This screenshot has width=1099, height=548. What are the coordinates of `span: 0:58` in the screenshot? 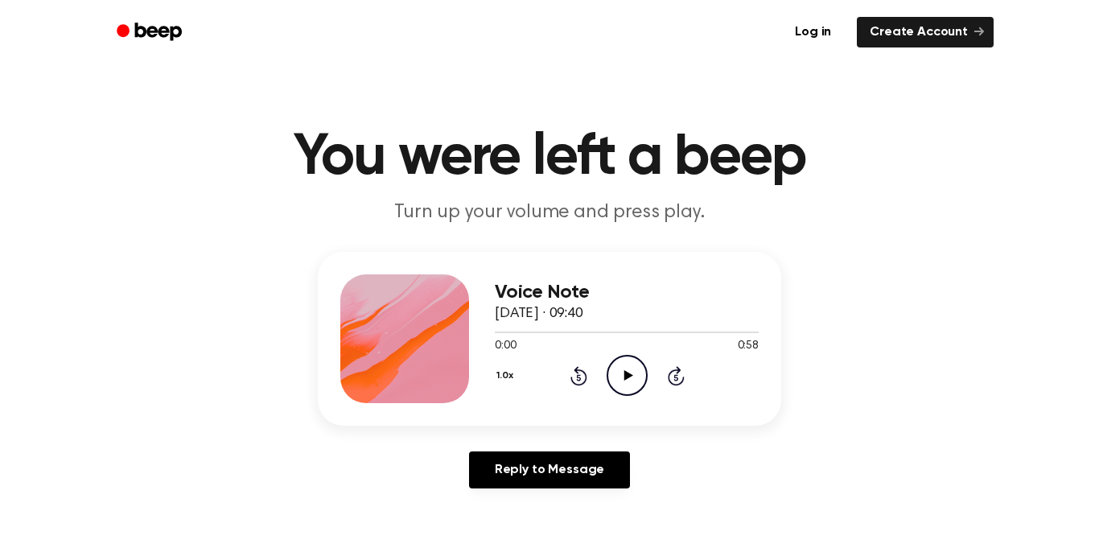 It's located at (748, 346).